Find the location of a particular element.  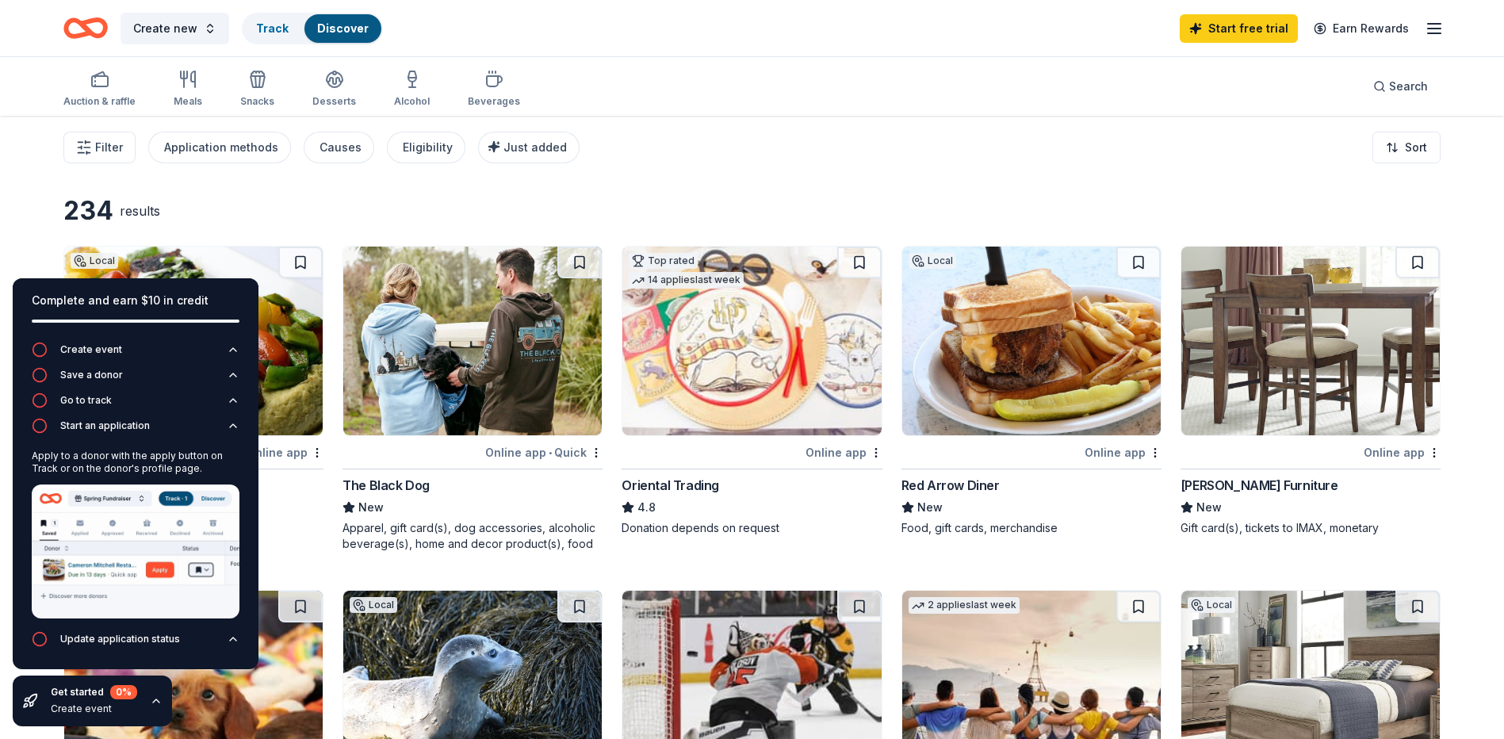

div: Eligibility is located at coordinates (427, 147).